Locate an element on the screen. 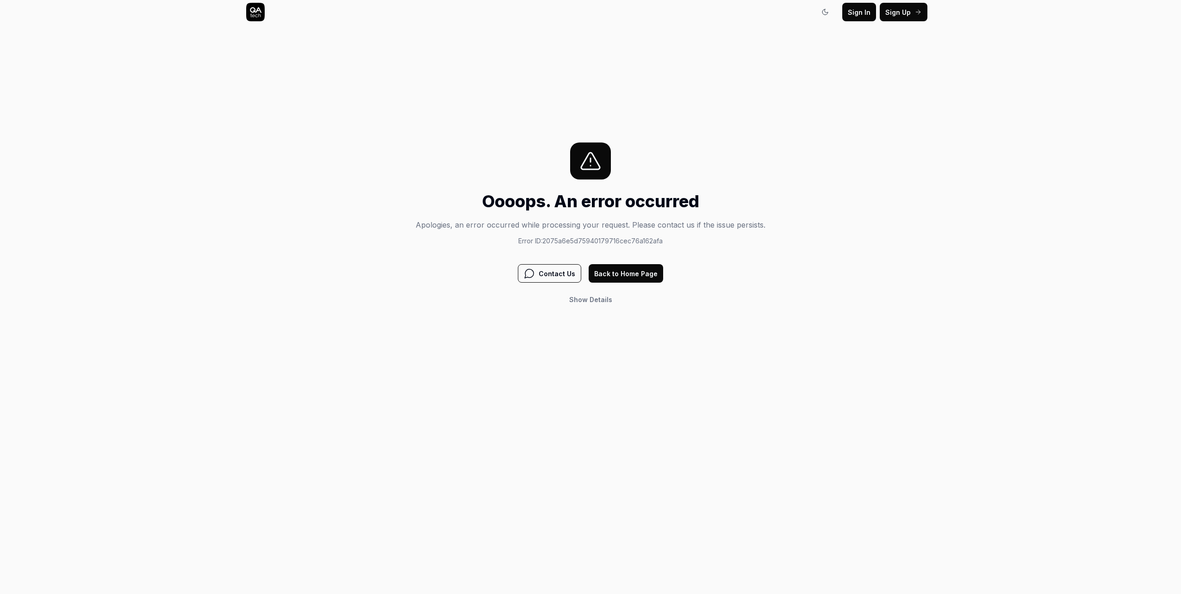 The height and width of the screenshot is (594, 1181). p: Apologies, an error occurred while processing your request. Please contact us if the issue persists. is located at coordinates (591, 225).